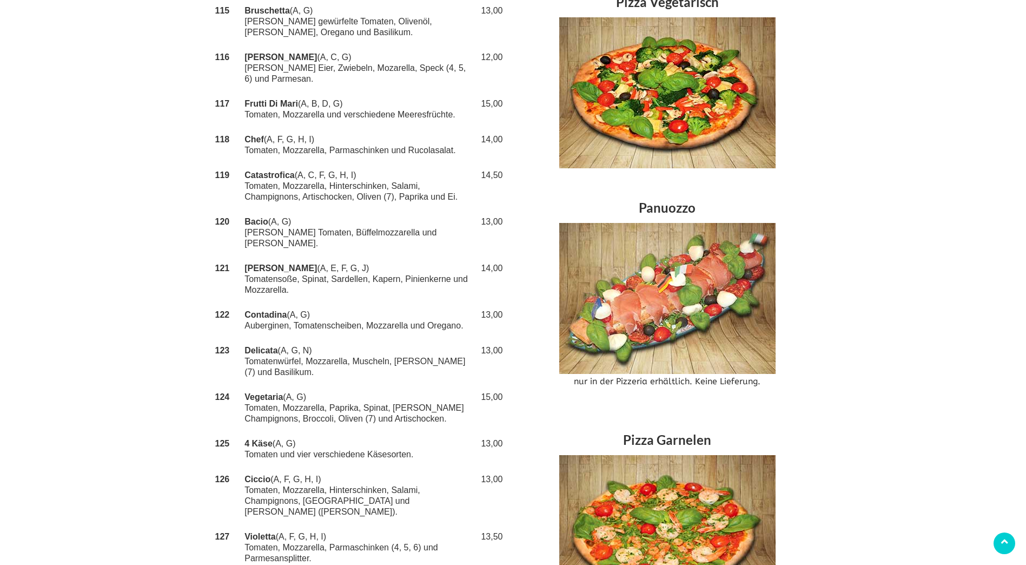 The width and height of the screenshot is (1026, 565). What do you see at coordinates (668, 209) in the screenshot?
I see `h3: Panuozzo` at bounding box center [668, 209].